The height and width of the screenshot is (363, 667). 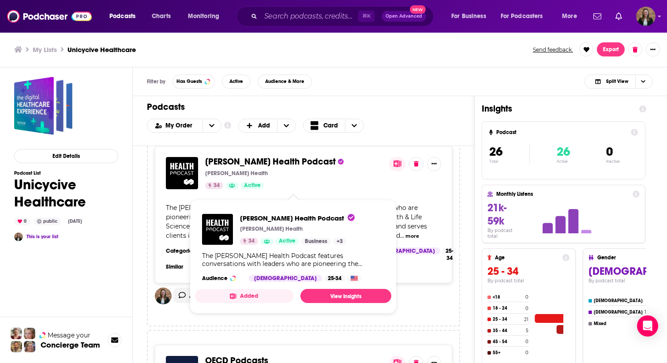 What do you see at coordinates (618, 324) in the screenshot?
I see `h4: Mixed` at bounding box center [618, 324].